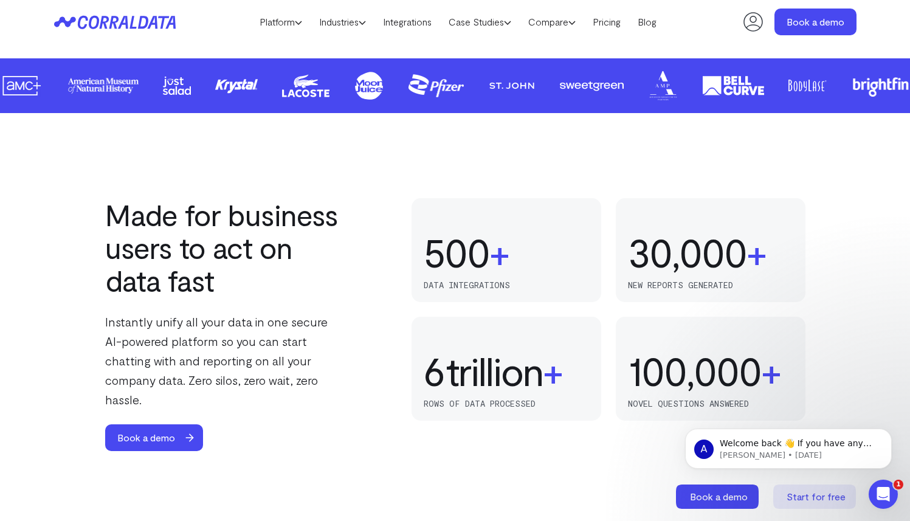 This screenshot has width=910, height=521. Describe the element at coordinates (122, 46) in the screenshot. I see `div: message notification from Alex, 1w ago. Welcome back 👋 If you have any questions about our pricin...` at that location.